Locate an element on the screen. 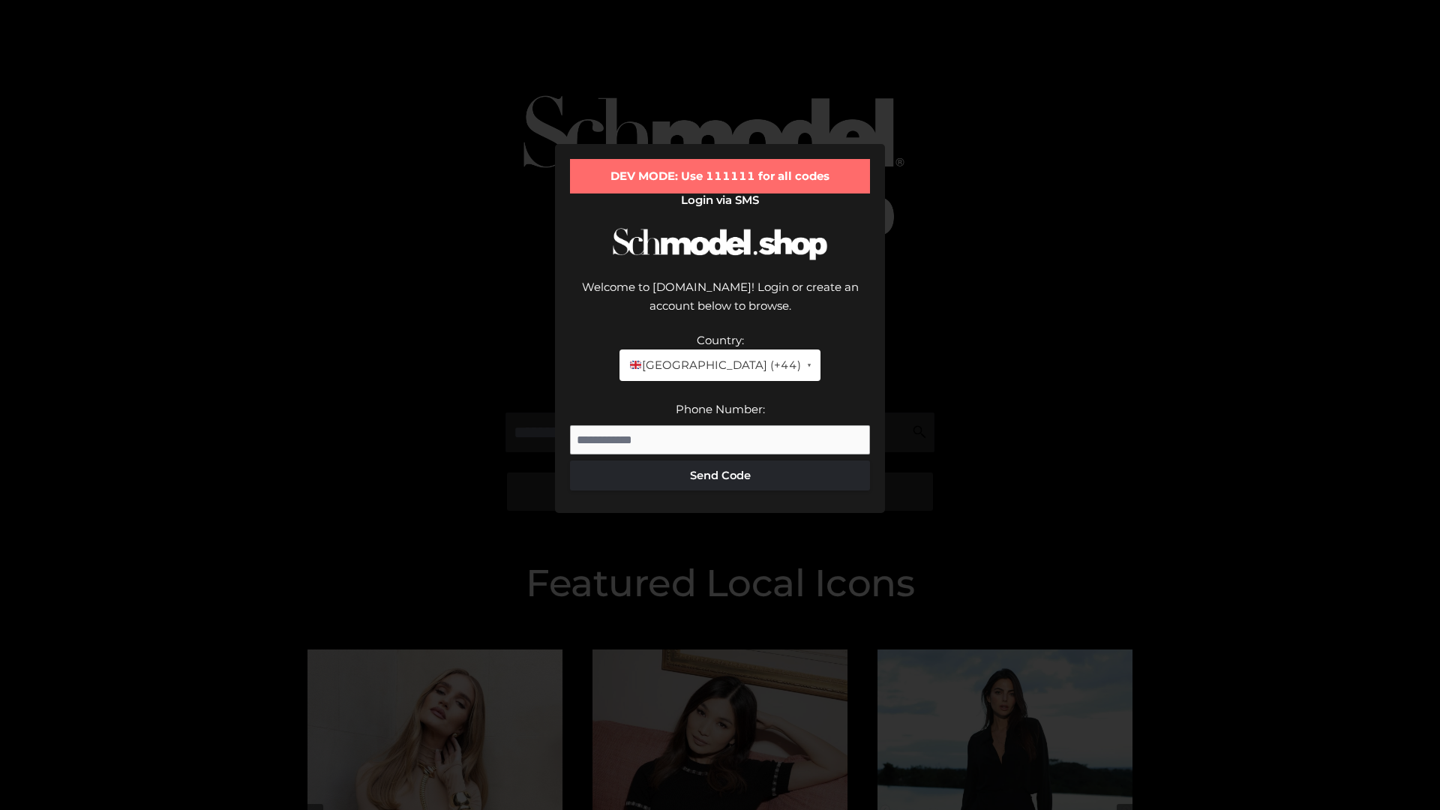 The height and width of the screenshot is (810, 1440). img: Schmodel Logo is located at coordinates (720, 244).